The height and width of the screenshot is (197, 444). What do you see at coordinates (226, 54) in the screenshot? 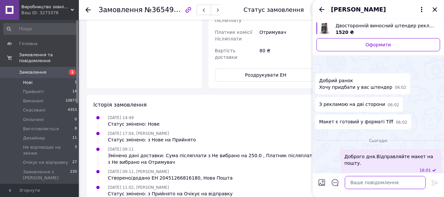
I see `span: Вартість доставки` at bounding box center [226, 54].